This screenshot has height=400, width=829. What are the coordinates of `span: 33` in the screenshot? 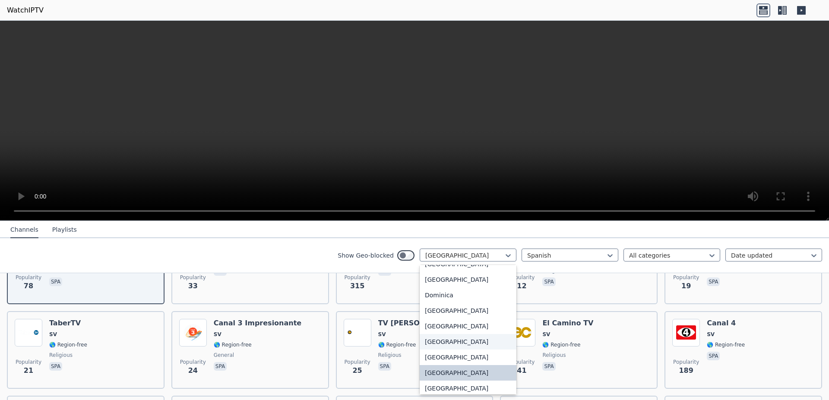 It's located at (193, 286).